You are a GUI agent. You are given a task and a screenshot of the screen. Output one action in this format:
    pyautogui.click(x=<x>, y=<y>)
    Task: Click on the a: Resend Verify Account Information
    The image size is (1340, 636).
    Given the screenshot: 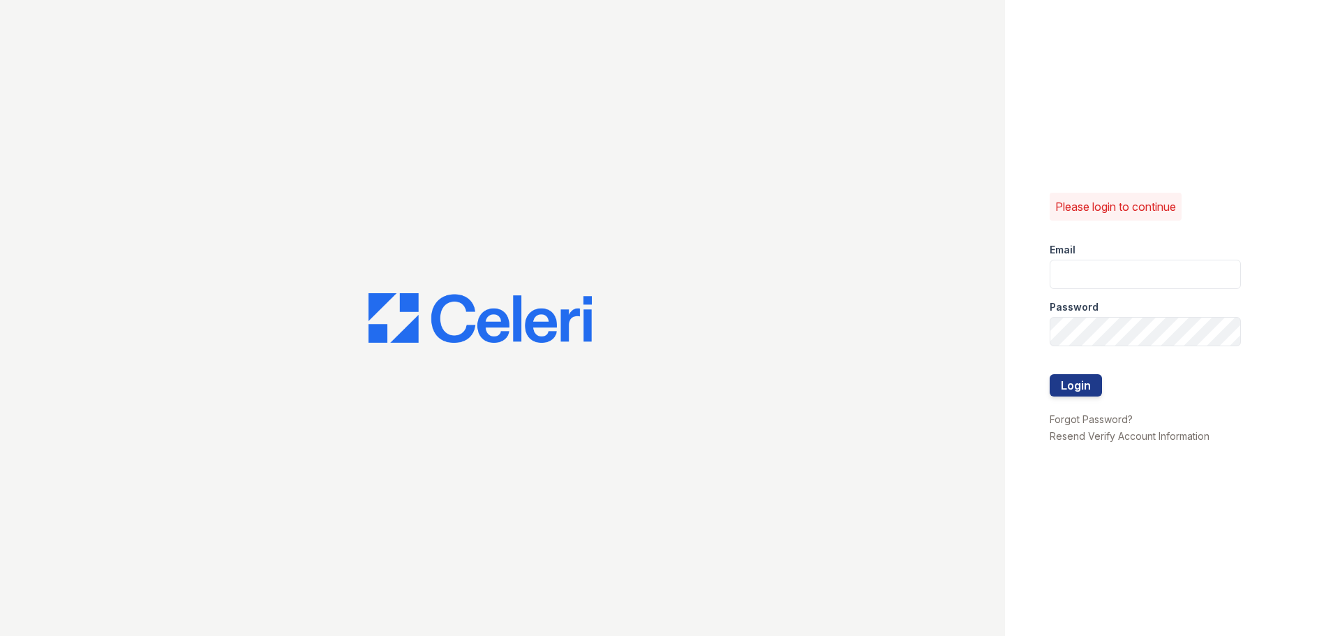 What is the action you would take?
    pyautogui.click(x=1129, y=436)
    